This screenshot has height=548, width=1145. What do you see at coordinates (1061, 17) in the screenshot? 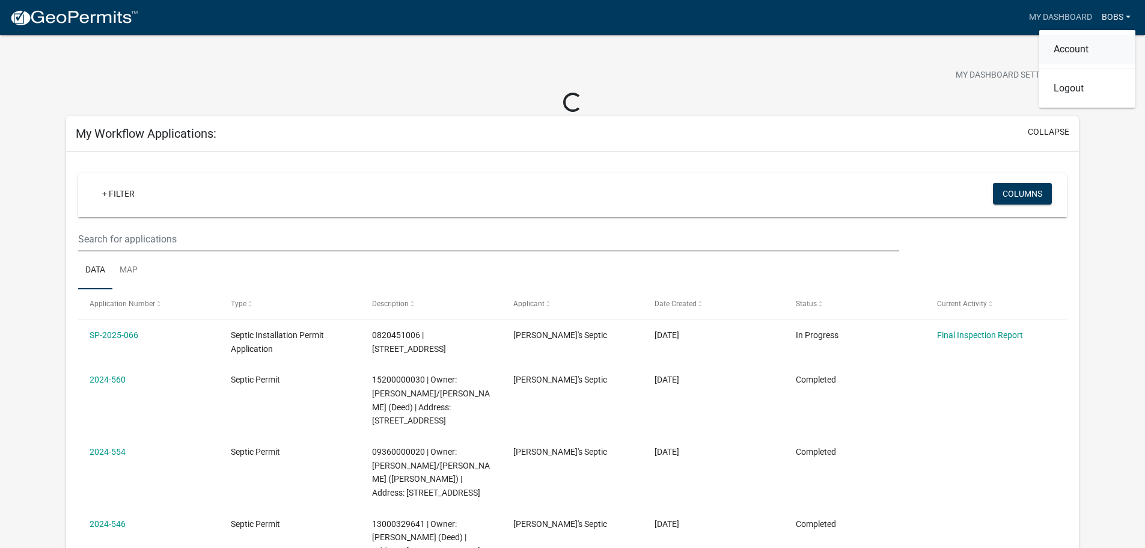
I see `a: My Dashboard` at bounding box center [1061, 17].